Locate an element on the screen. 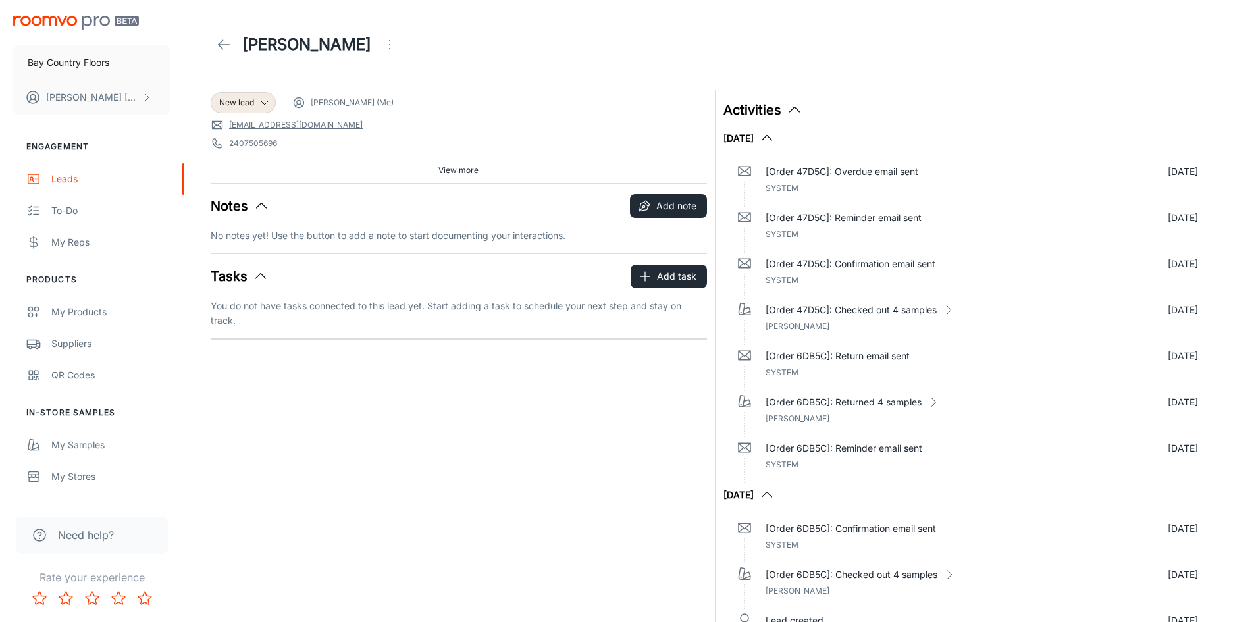 The width and height of the screenshot is (1254, 622). button: Rate 5 star is located at coordinates (145, 598).